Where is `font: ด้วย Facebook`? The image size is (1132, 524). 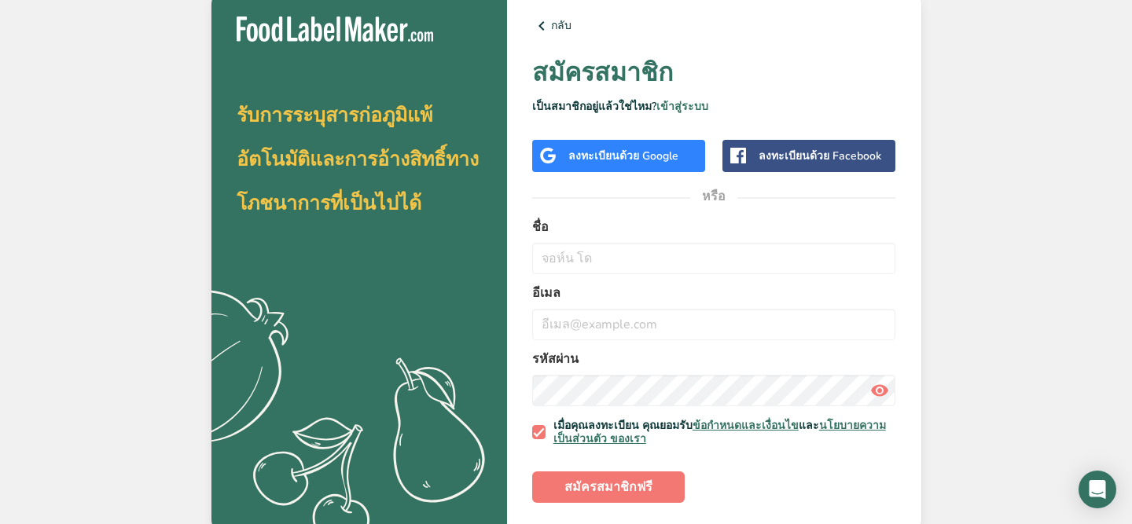
font: ด้วย Facebook is located at coordinates (845, 156).